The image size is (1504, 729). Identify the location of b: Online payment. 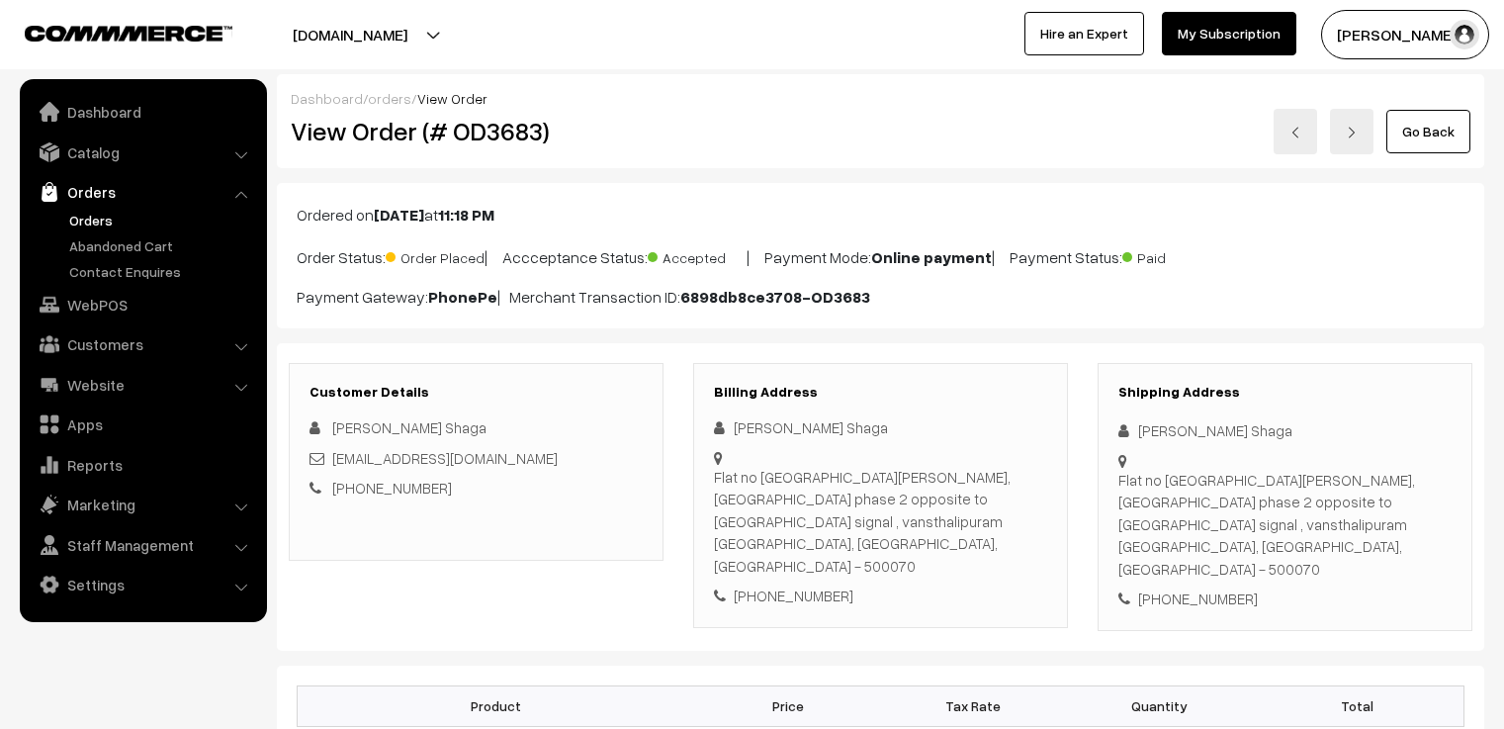
(931, 257).